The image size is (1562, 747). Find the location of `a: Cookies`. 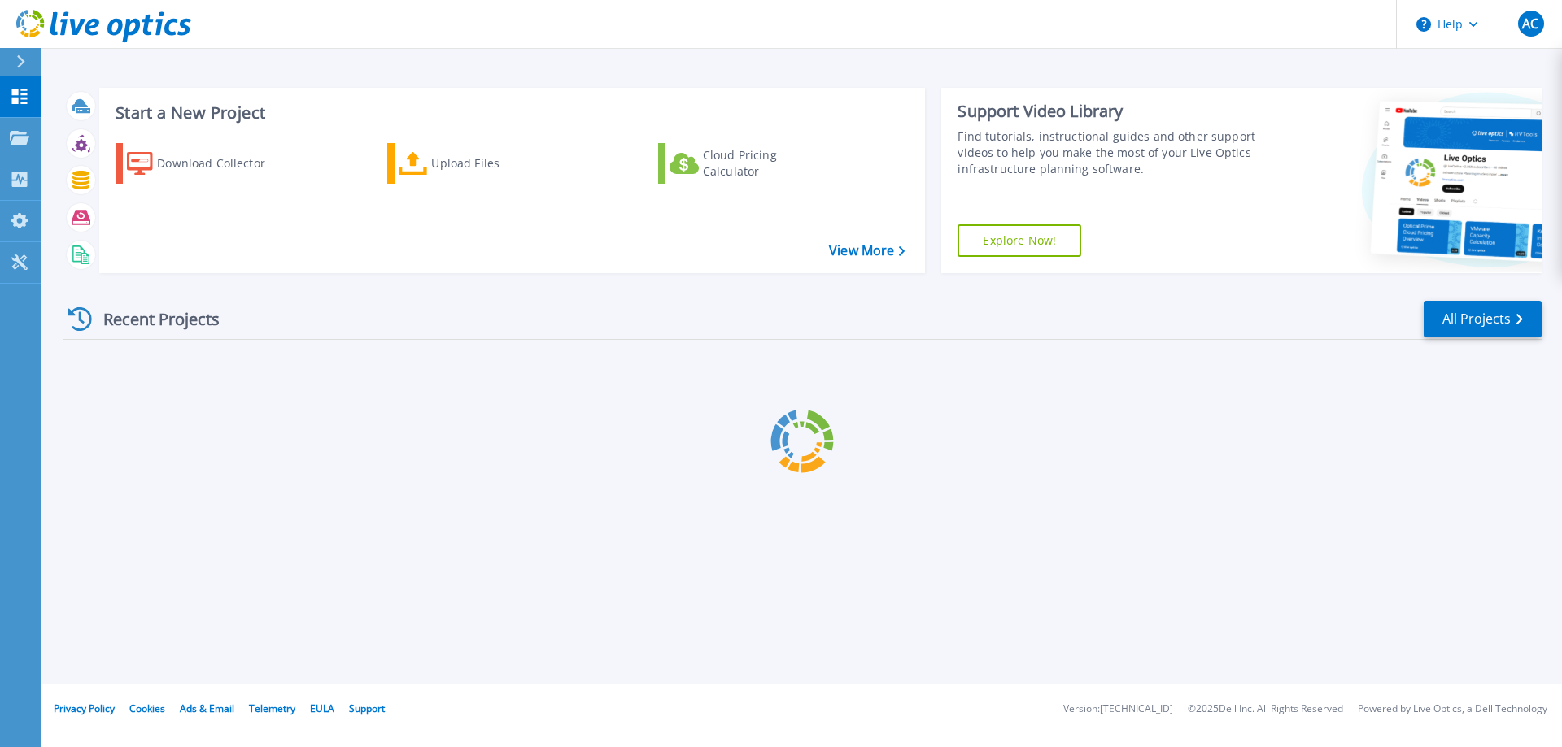

a: Cookies is located at coordinates (147, 708).